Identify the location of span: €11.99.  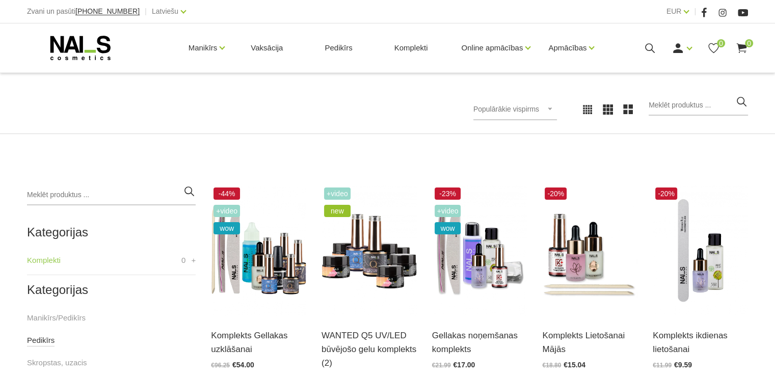
(662, 366).